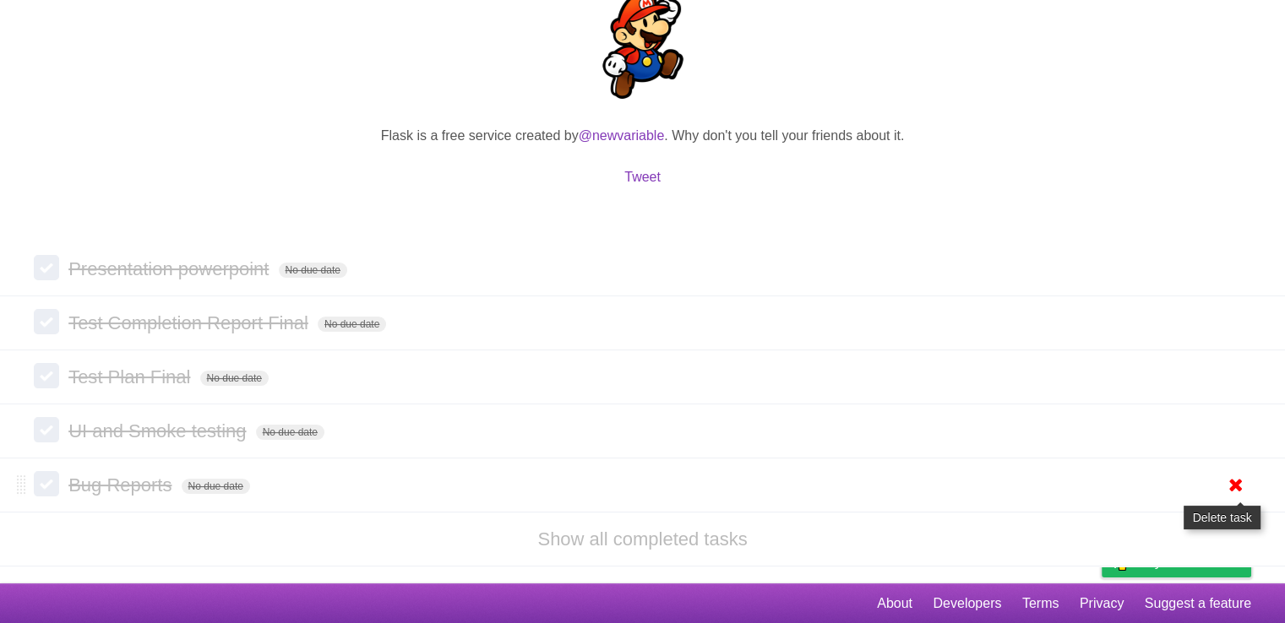  I want to click on a: Developers, so click(966, 604).